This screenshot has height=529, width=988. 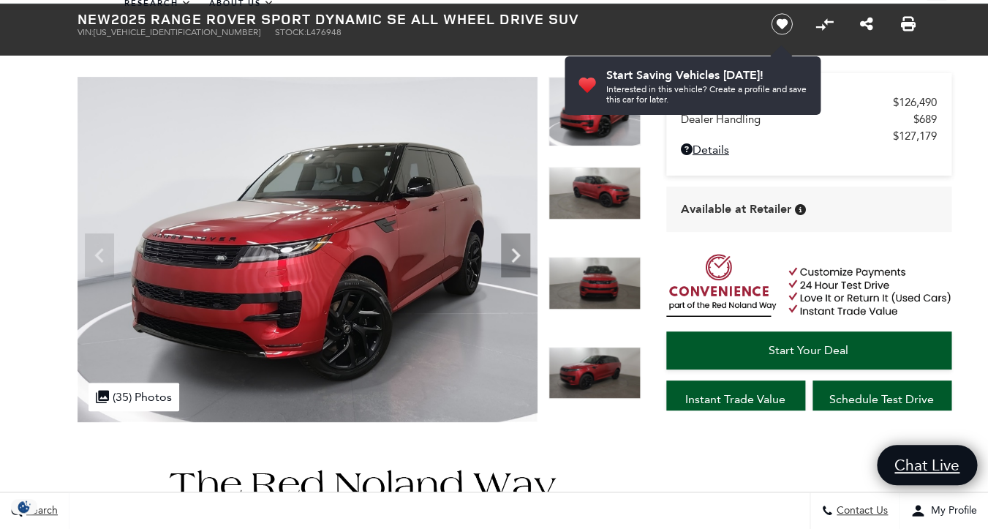 What do you see at coordinates (824, 24) in the screenshot?
I see `button: Compare Vehicle` at bounding box center [824, 24].